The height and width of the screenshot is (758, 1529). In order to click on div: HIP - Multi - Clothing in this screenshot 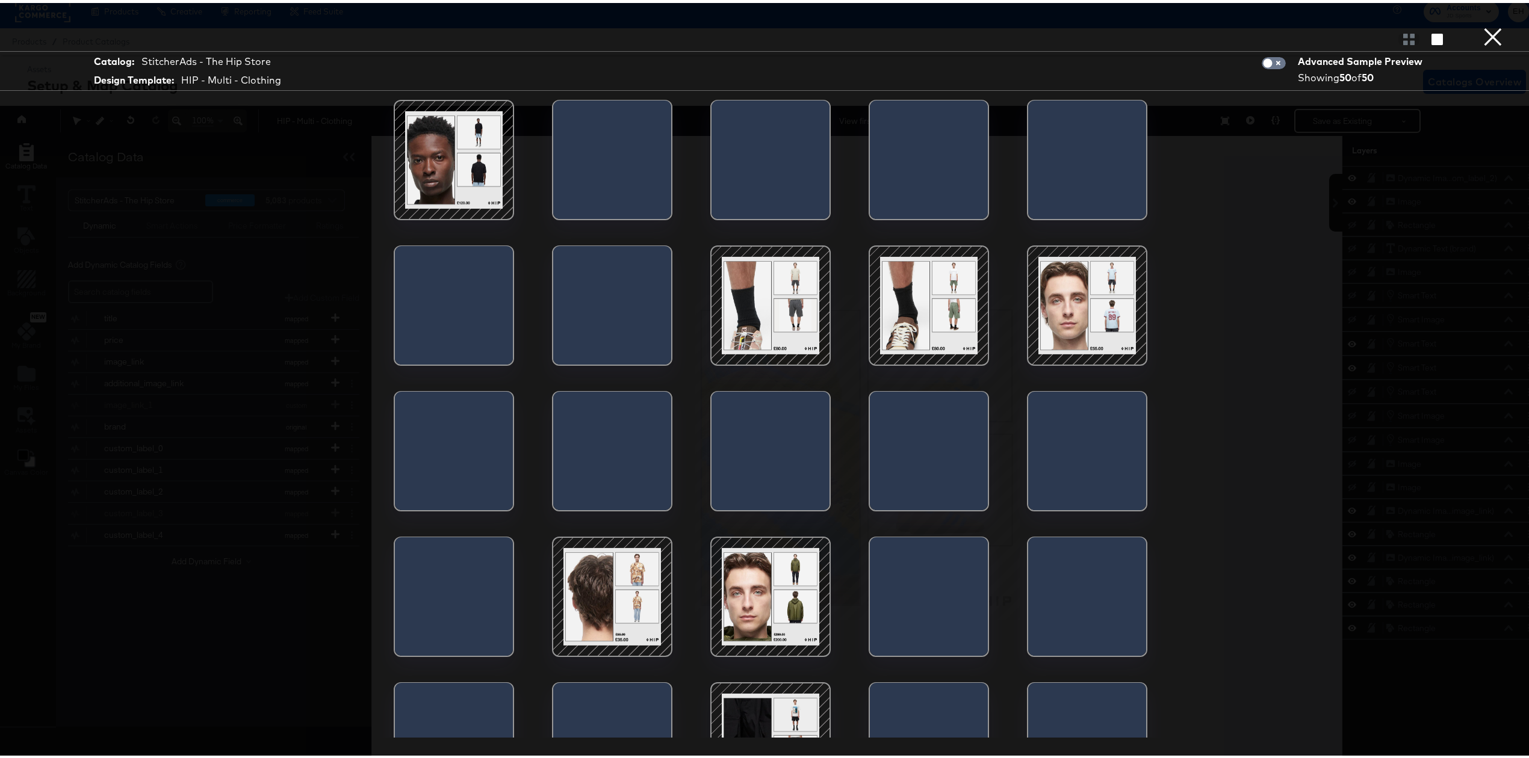, I will do `click(231, 77)`.